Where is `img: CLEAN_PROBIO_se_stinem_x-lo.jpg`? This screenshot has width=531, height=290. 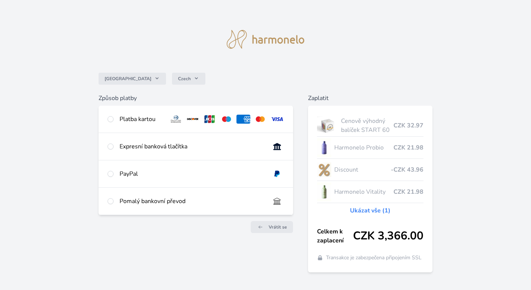 img: CLEAN_PROBIO_se_stinem_x-lo.jpg is located at coordinates (324, 148).